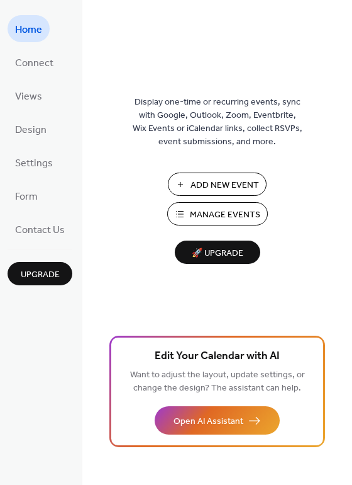 Image resolution: width=352 pixels, height=485 pixels. Describe the element at coordinates (28, 30) in the screenshot. I see `span: Home` at that location.